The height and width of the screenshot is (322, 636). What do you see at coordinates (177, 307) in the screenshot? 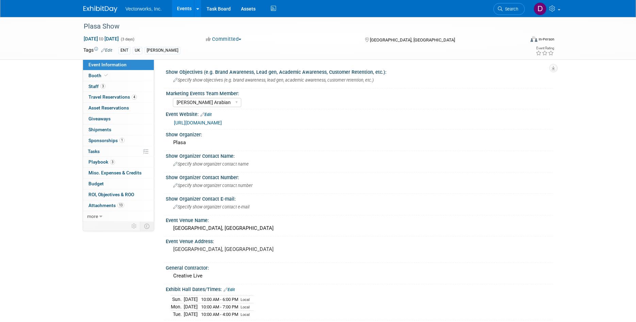
I see `td: Mon.` at bounding box center [177, 307].